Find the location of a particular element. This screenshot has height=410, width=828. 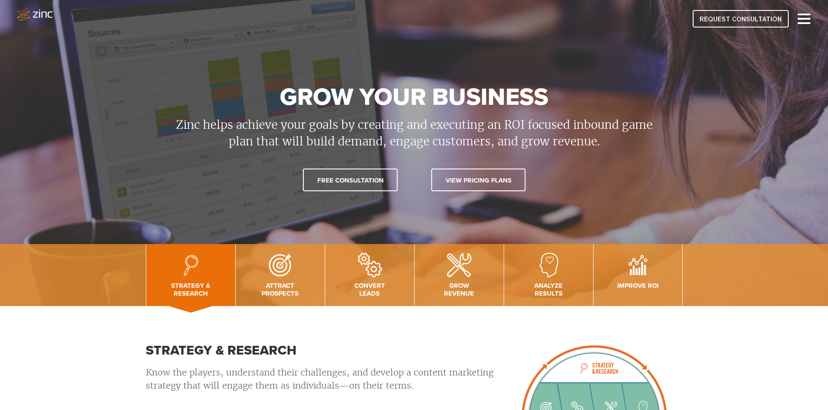

h1: GROW YOUR BUSINESS is located at coordinates (414, 97).